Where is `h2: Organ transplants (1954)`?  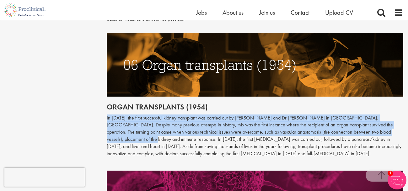
h2: Organ transplants (1954) is located at coordinates (255, 107).